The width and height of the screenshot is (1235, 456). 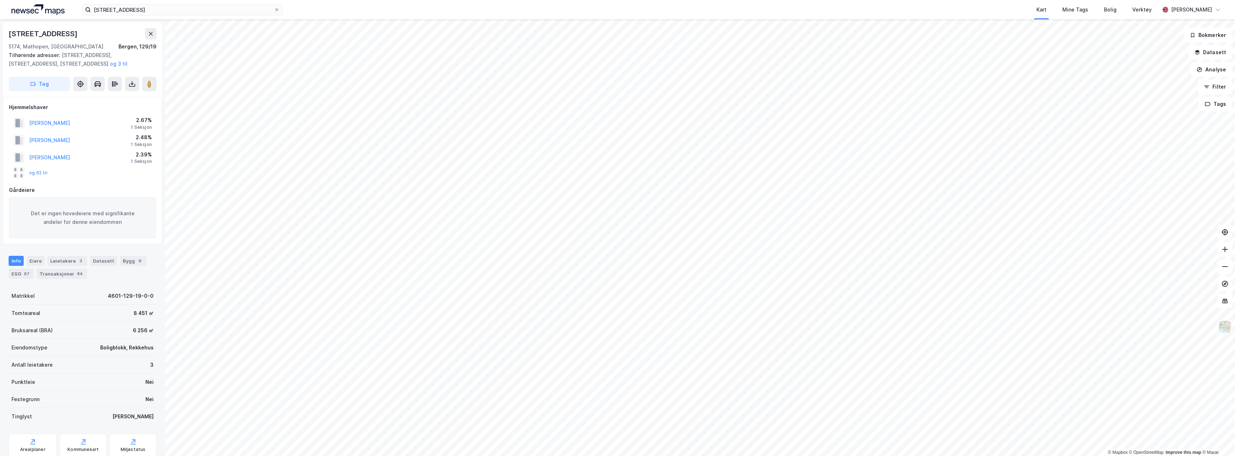 What do you see at coordinates (23, 296) in the screenshot?
I see `div: Matrikkel` at bounding box center [23, 296].